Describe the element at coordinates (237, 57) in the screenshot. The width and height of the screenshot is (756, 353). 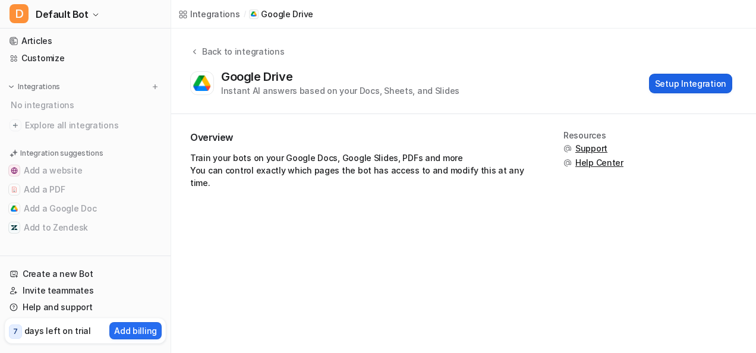
I see `button: Back to integrations` at that location.